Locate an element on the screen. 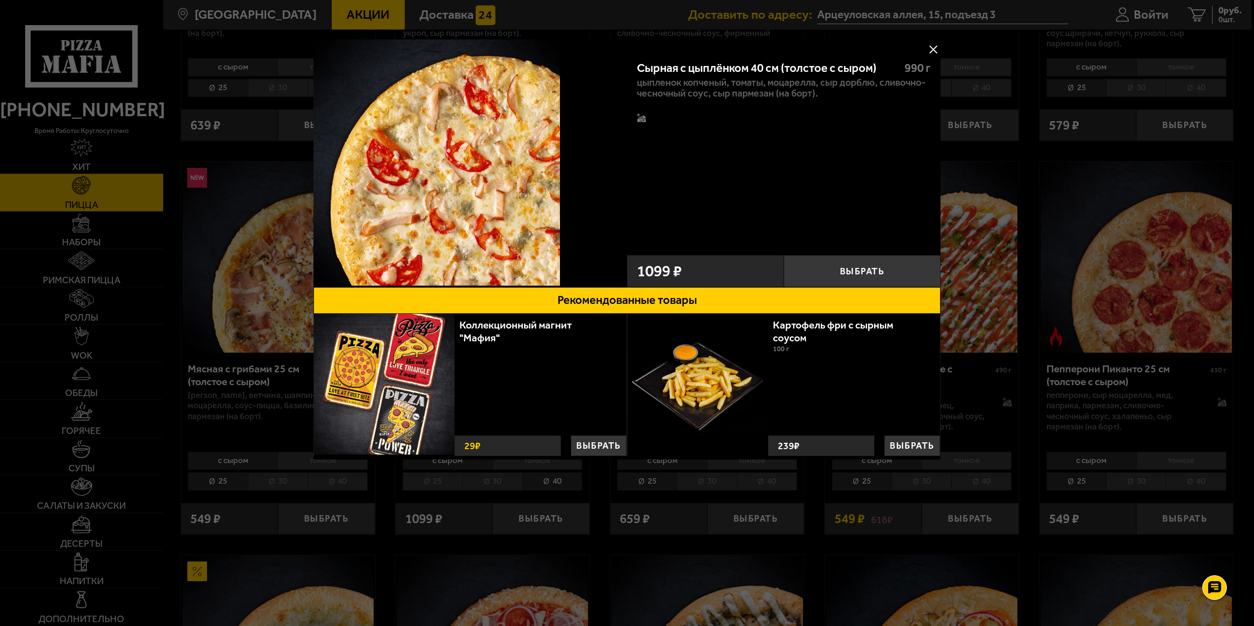 This screenshot has width=1254, height=626. a: Картофель фри с сырным соусом is located at coordinates (833, 331).